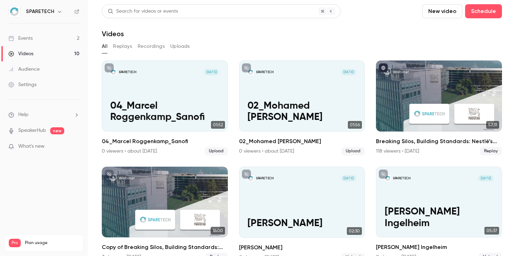 The image size is (516, 256). What do you see at coordinates (31, 146) in the screenshot?
I see `span: What's new` at bounding box center [31, 146].